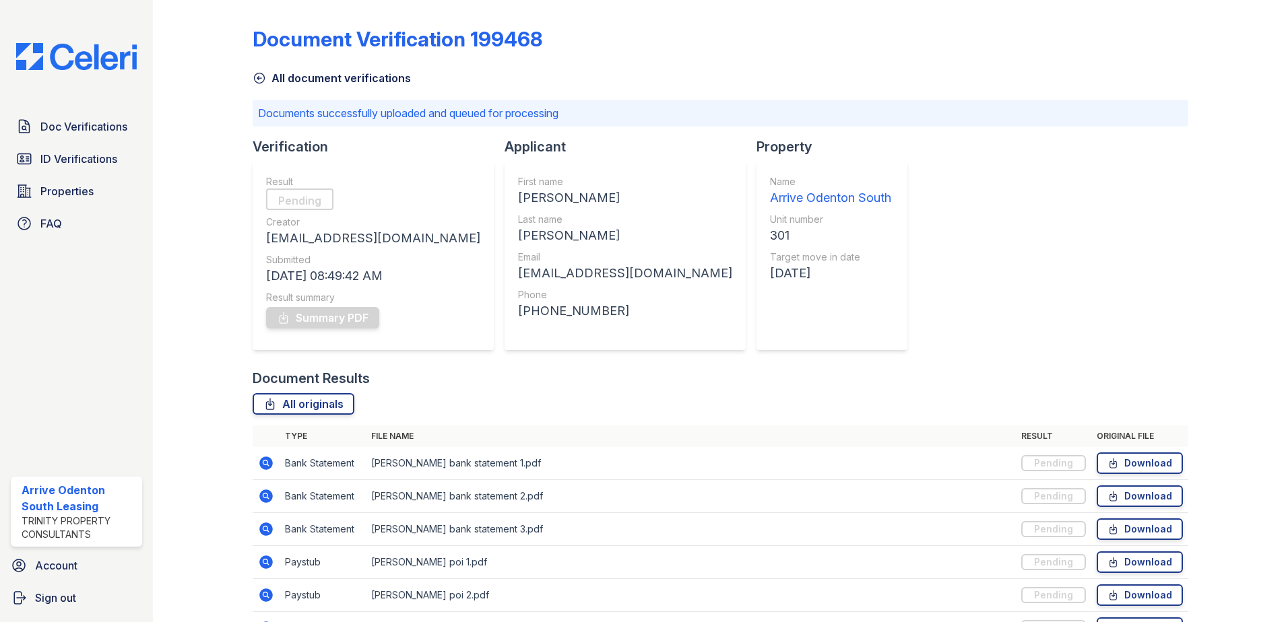 The image size is (1288, 622). I want to click on span: Properties, so click(67, 191).